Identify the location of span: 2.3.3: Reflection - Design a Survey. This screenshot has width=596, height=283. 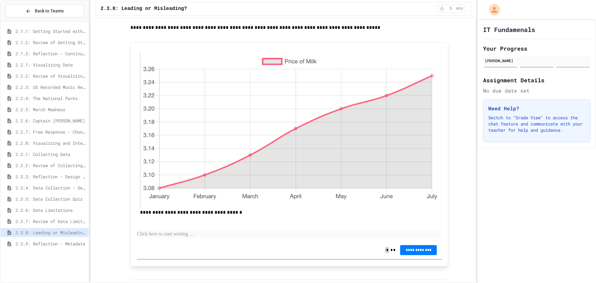
(51, 176).